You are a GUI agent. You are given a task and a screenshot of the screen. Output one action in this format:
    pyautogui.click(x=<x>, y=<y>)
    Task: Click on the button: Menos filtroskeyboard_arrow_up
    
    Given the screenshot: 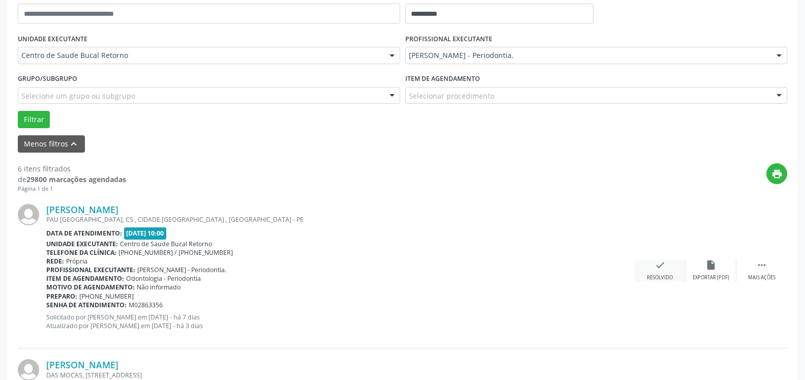 What is the action you would take?
    pyautogui.click(x=51, y=144)
    